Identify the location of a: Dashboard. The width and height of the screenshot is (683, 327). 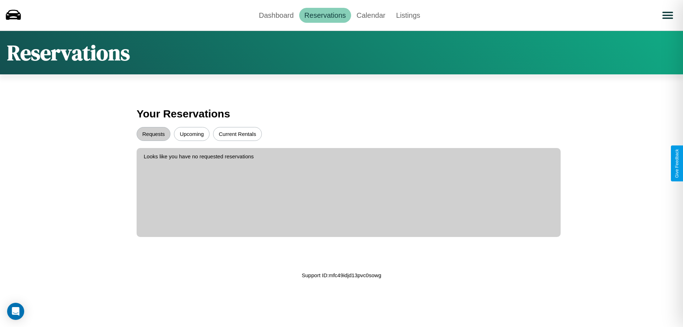
(276, 15).